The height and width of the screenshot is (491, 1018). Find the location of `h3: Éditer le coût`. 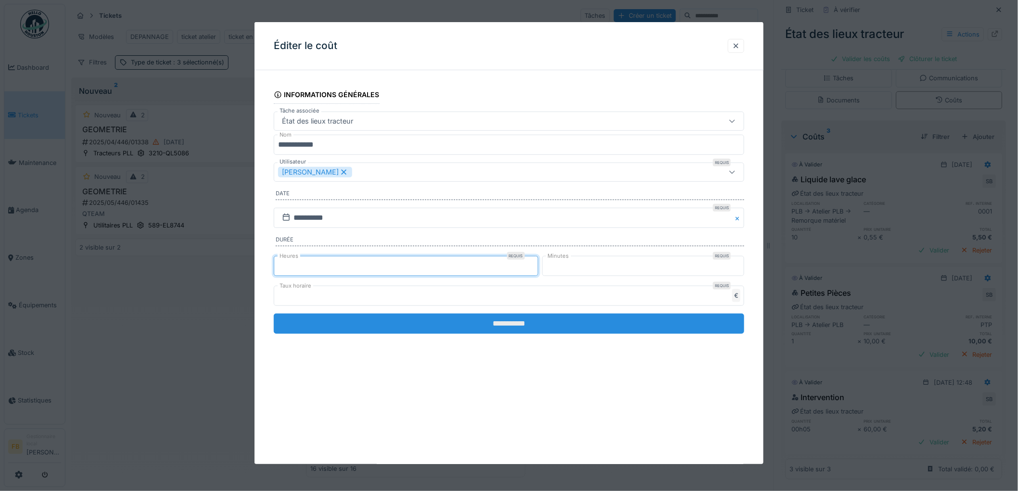

h3: Éditer le coût is located at coordinates (305, 46).